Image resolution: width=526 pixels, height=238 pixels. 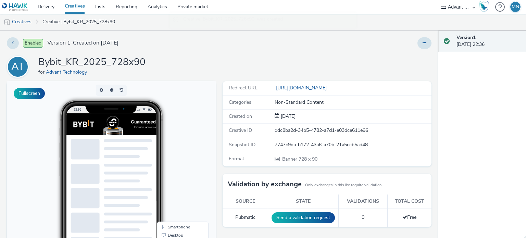 I want to click on h1: Bybit_KR_2025_728x90, so click(x=92, y=62).